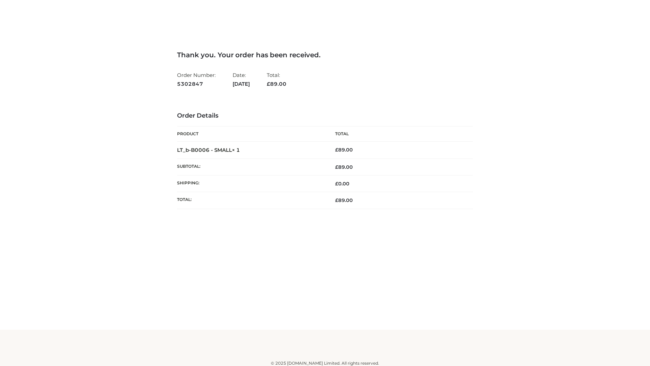  What do you see at coordinates (251, 167) in the screenshot?
I see `th: Subtotal:` at bounding box center [251, 167].